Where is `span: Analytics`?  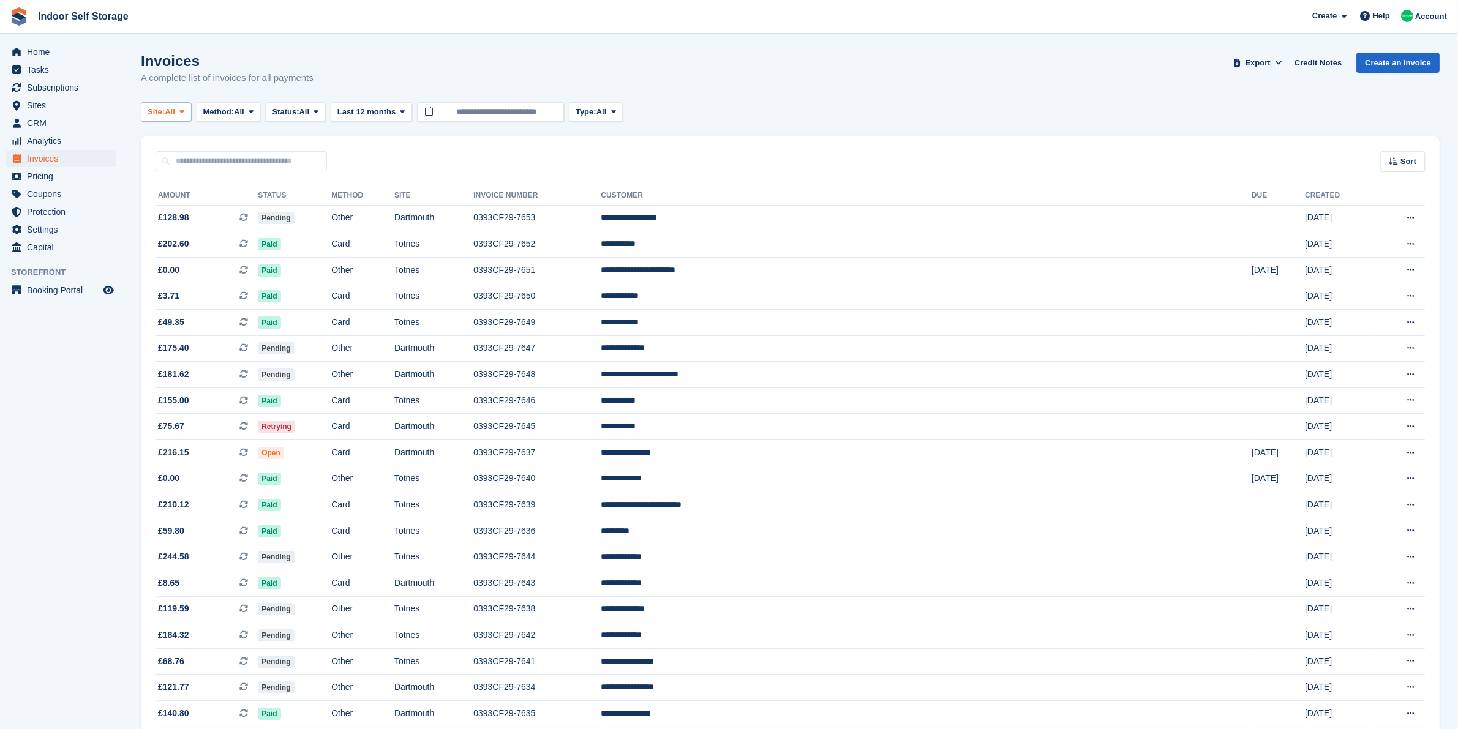 span: Analytics is located at coordinates (64, 141).